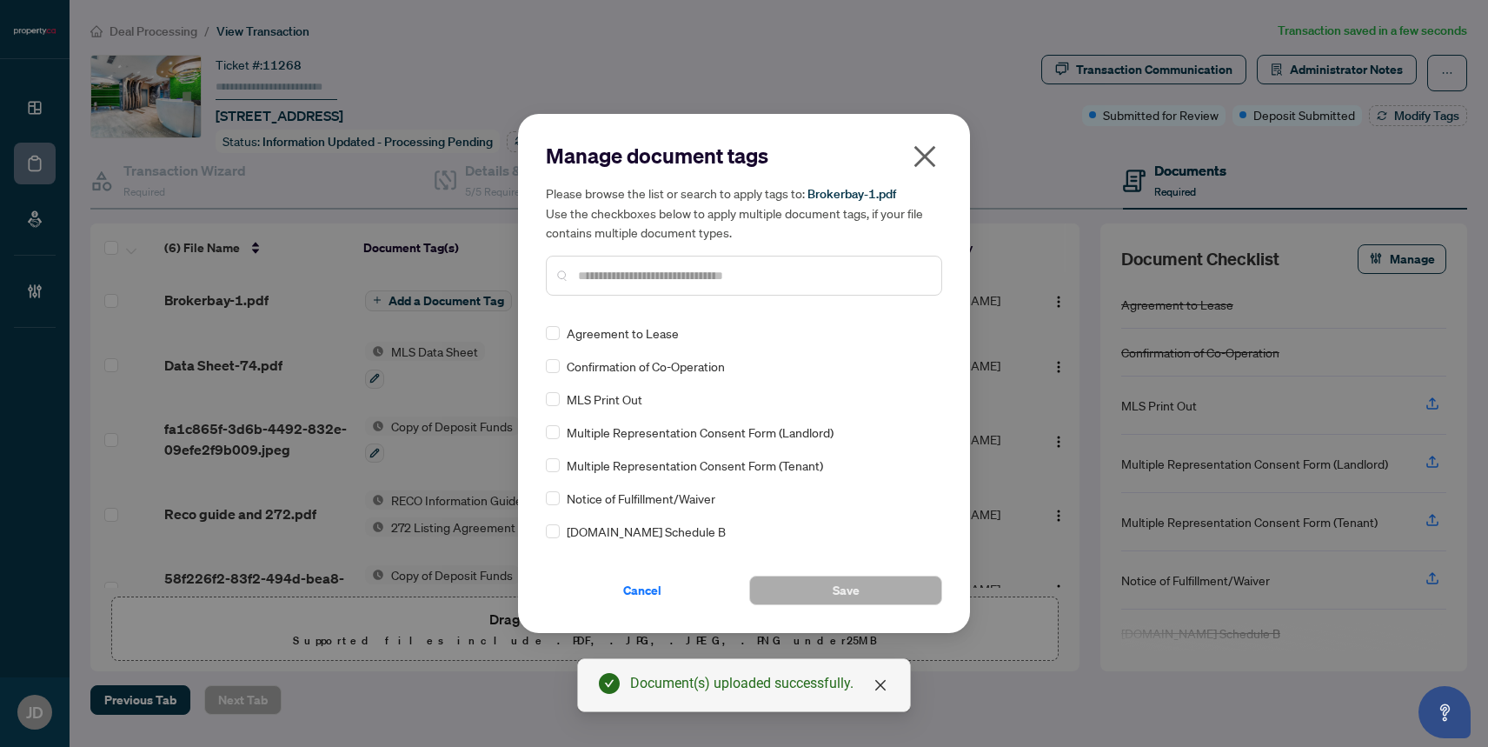  What do you see at coordinates (642, 590) in the screenshot?
I see `span: Cancel` at bounding box center [642, 590].